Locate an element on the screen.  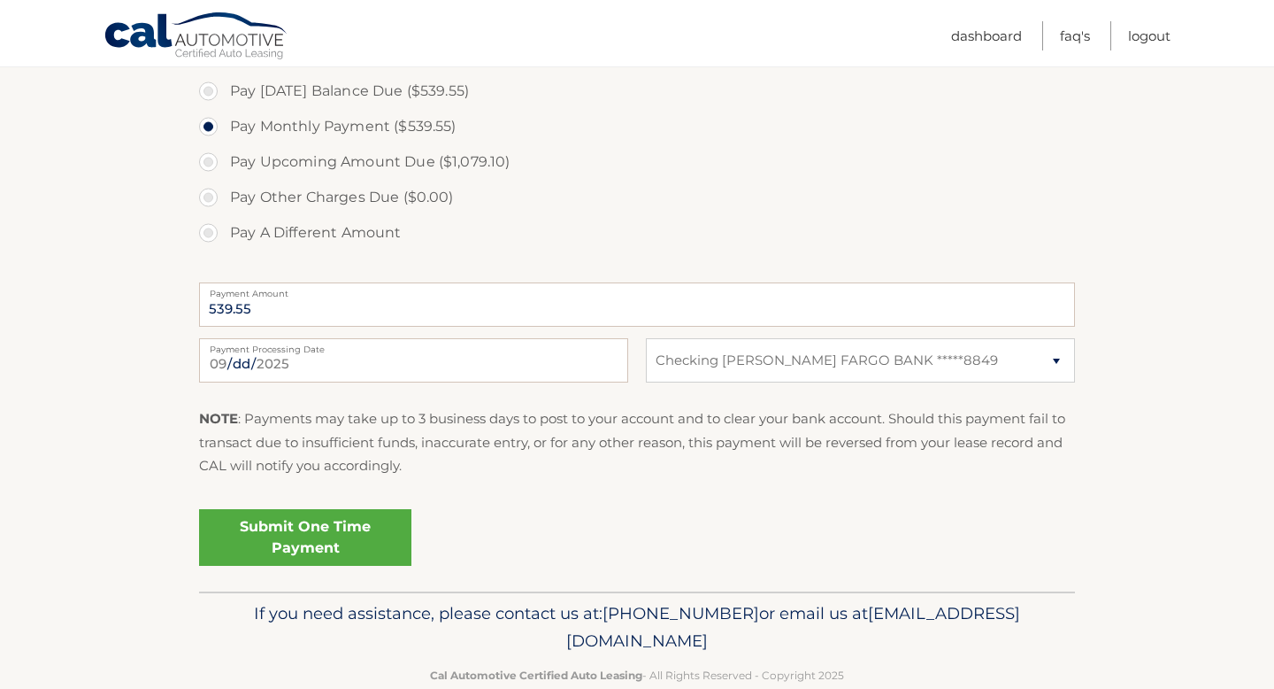
a: FAQ's is located at coordinates (1075, 35).